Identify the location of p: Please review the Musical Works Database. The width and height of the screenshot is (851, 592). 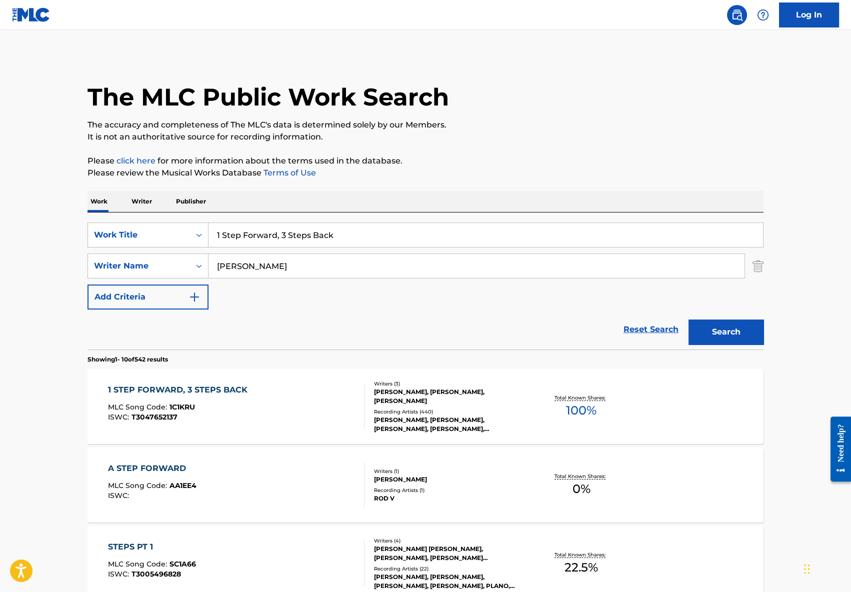
(425, 173).